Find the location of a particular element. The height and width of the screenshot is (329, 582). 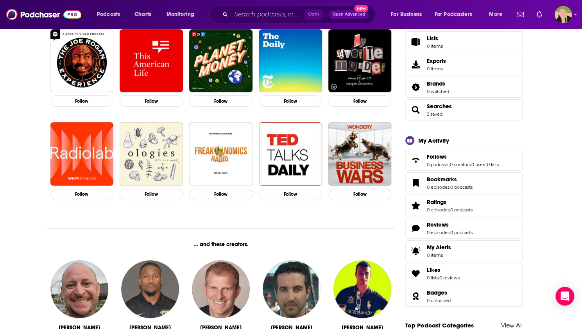

img: The Joe Rogan Experience is located at coordinates (82, 61).